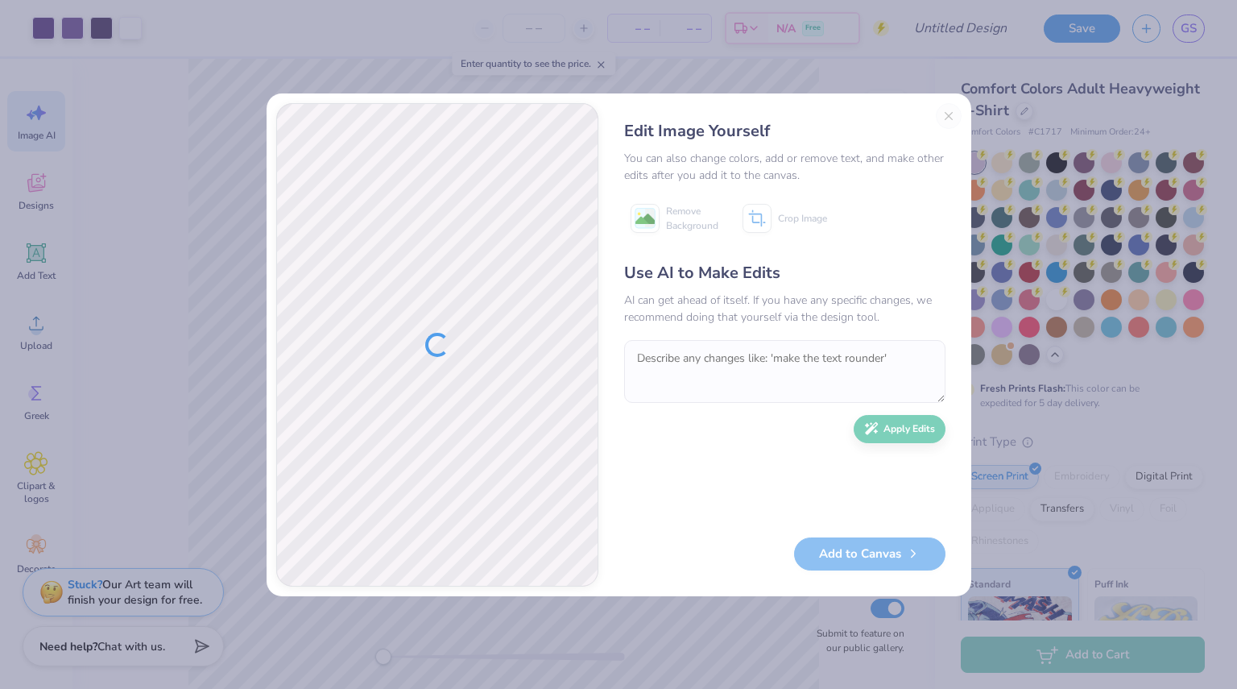  What do you see at coordinates (785, 131) in the screenshot?
I see `div: Edit Image Yourself` at bounding box center [785, 131].